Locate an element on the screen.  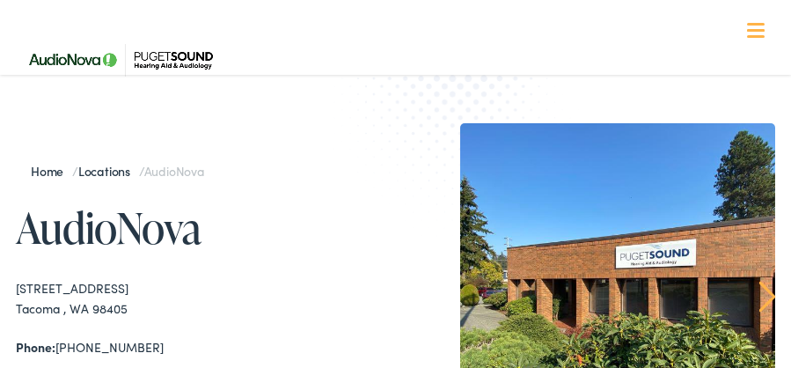
span: AudioNova is located at coordinates (174, 171).